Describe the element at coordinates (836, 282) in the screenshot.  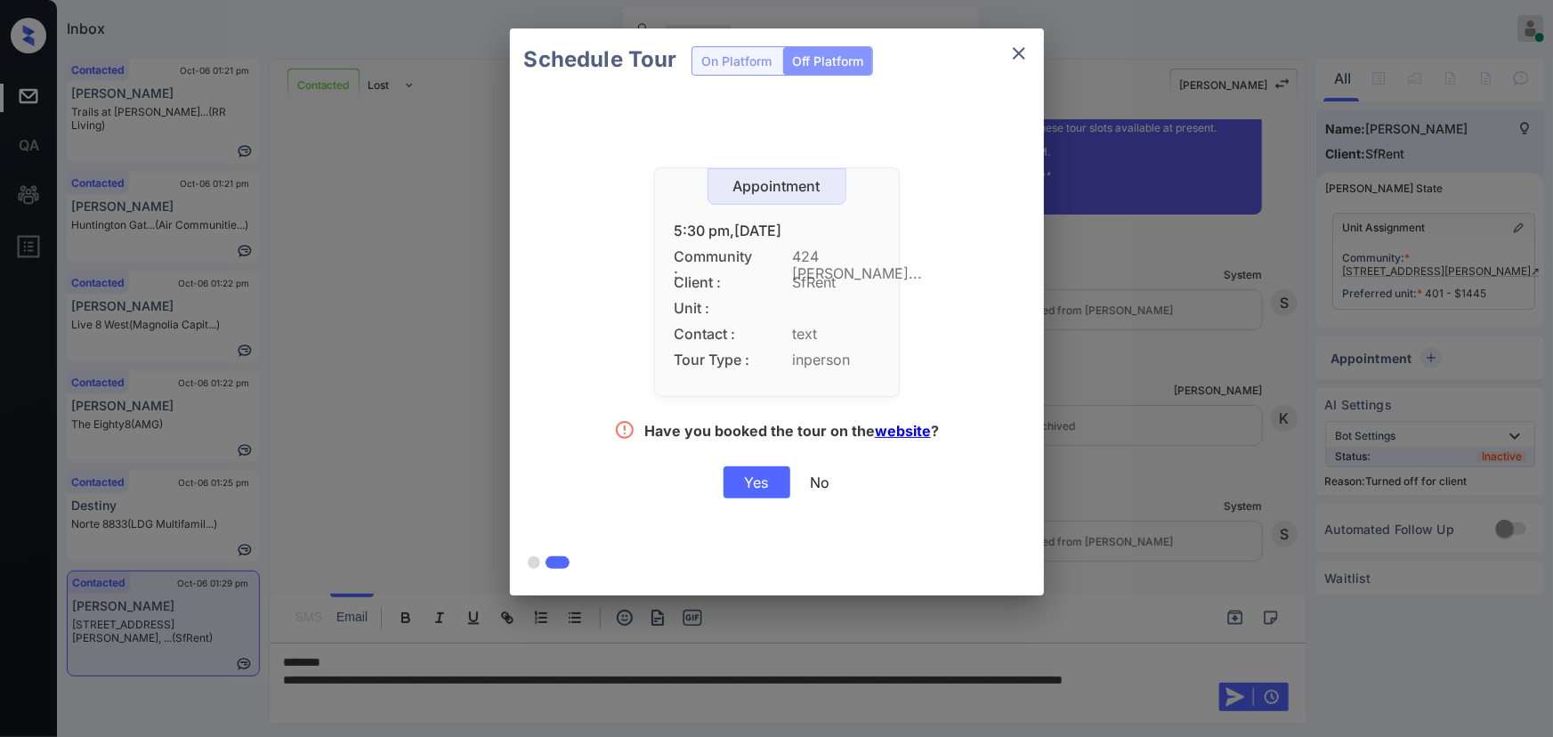
I see `span: SfRent` at that location.